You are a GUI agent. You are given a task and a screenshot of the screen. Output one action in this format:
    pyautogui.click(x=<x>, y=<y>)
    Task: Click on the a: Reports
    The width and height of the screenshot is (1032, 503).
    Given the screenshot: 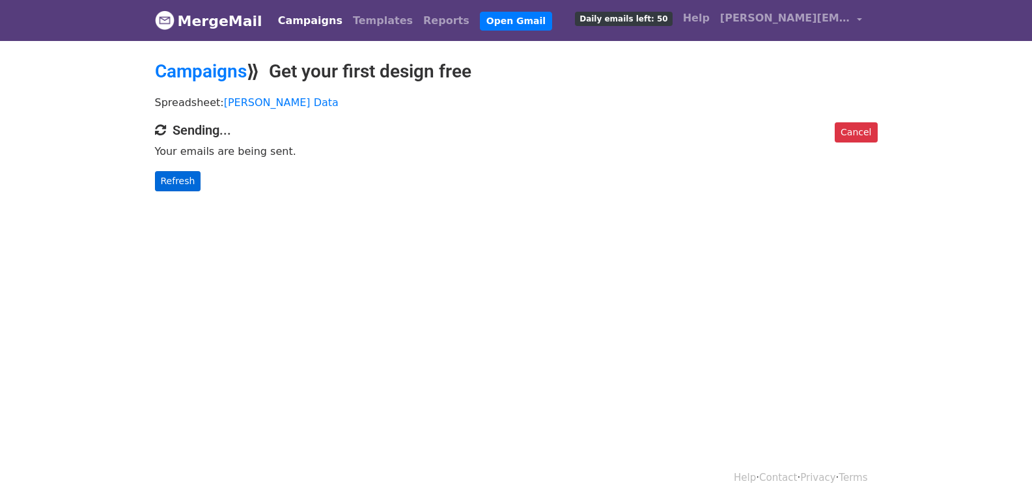 What is the action you would take?
    pyautogui.click(x=446, y=21)
    